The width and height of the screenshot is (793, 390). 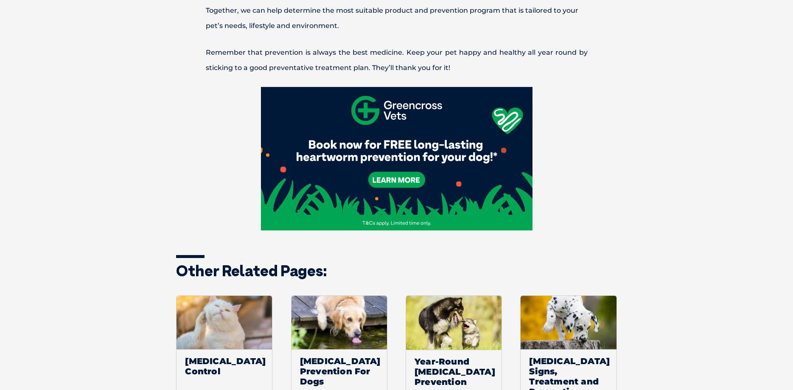 What do you see at coordinates (397, 60) in the screenshot?
I see `p: Remember that prevention is always the best medicine. Keep your pet happy and healthy all year ro...` at bounding box center [397, 60].